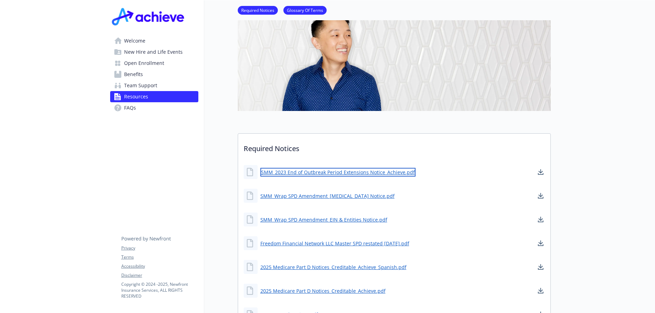  I want to click on a: Glossary Of Terms, so click(305, 10).